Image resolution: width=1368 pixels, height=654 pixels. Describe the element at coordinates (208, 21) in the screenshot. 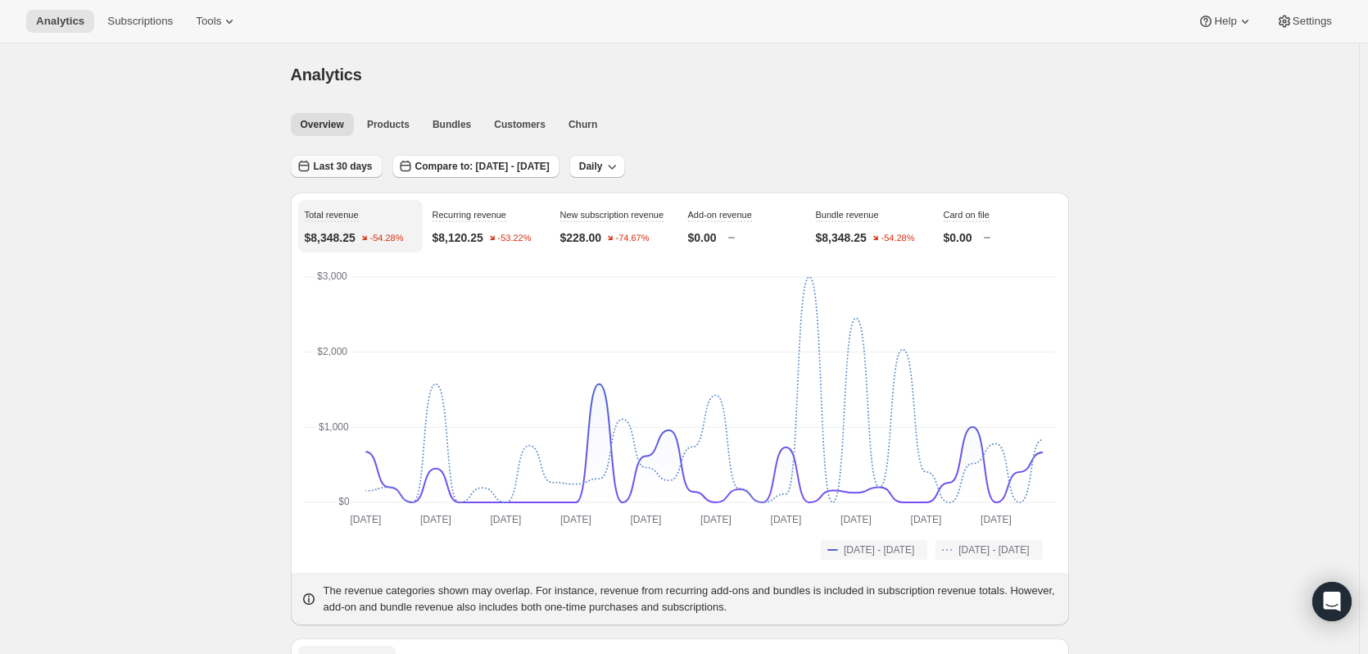

I see `span: Tools` at that location.